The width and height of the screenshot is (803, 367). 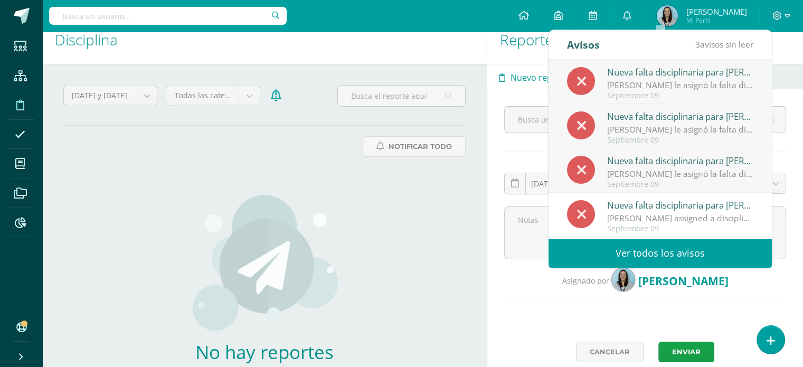 I want to click on span: Todas las categorías, so click(x=203, y=96).